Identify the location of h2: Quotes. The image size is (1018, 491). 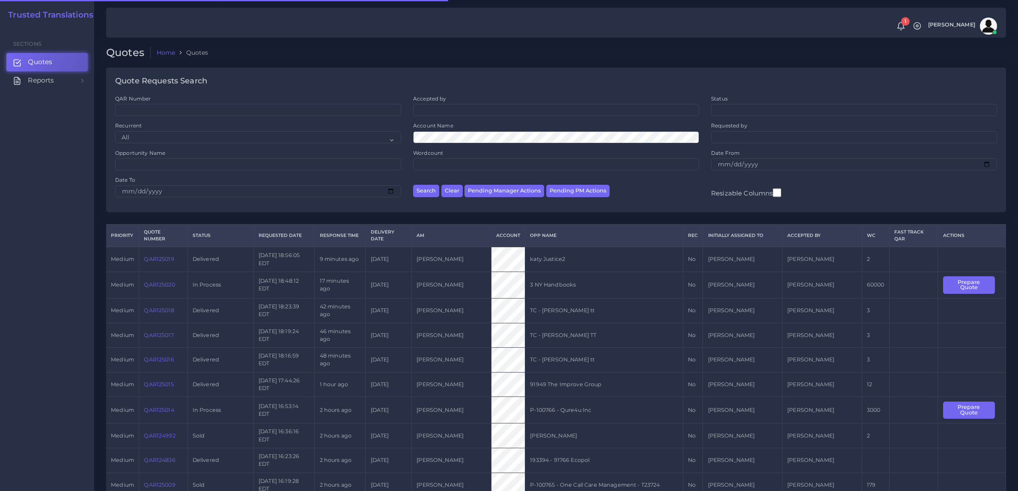
(128, 53).